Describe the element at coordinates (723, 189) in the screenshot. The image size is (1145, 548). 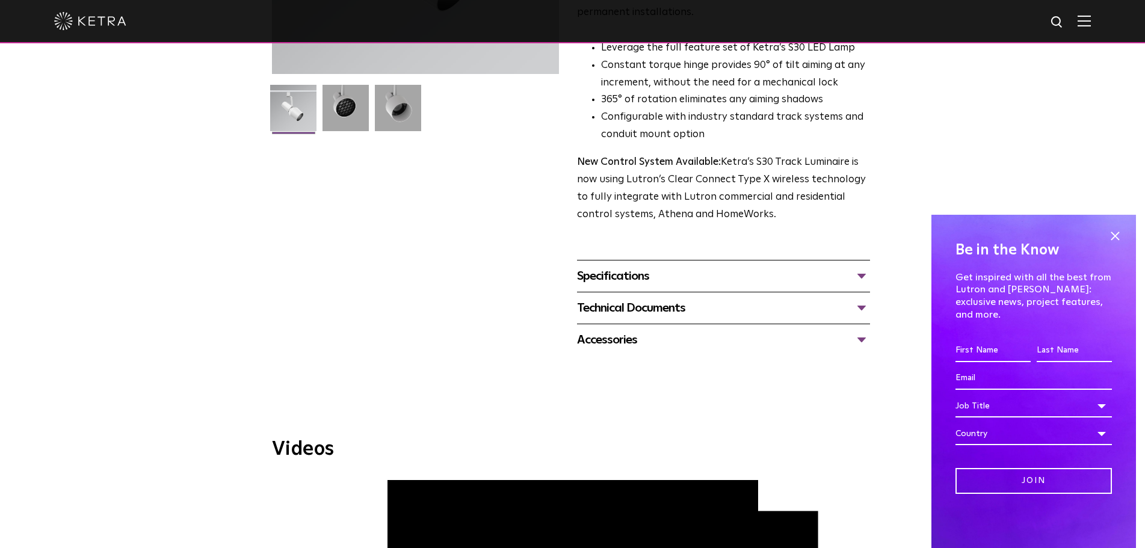
I see `p: Ketra’s S30 Track Luminaire is now using Lutron’s Clear Connect Type X wireless technology to ful...` at that location.